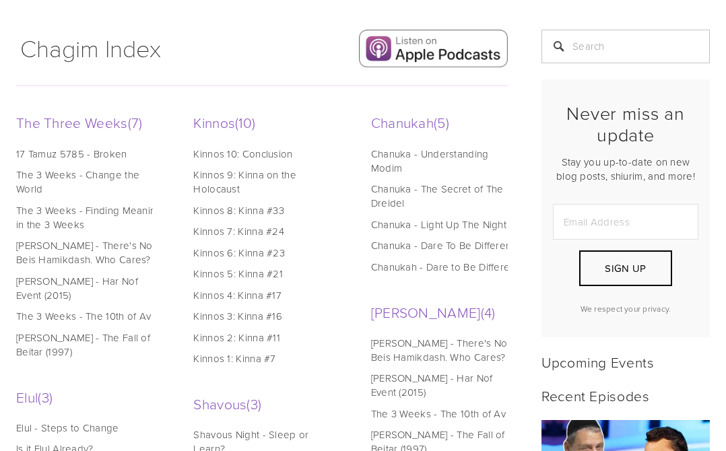 This screenshot has width=726, height=451. What do you see at coordinates (90, 182) in the screenshot?
I see `a: The 3 Weeks - Change the World` at bounding box center [90, 182].